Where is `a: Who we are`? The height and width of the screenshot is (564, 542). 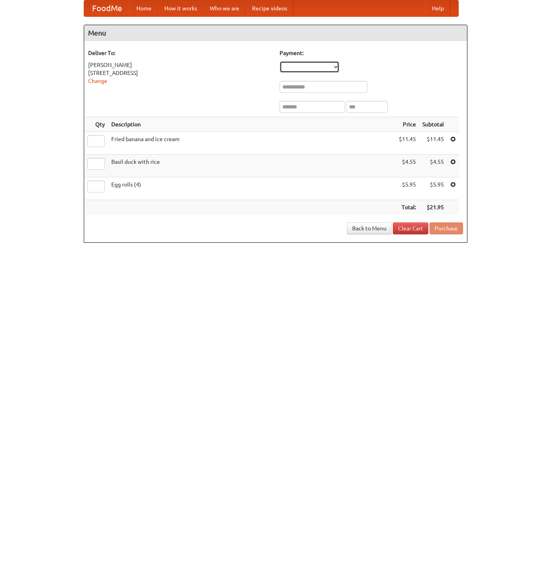 a: Who we are is located at coordinates (224, 8).